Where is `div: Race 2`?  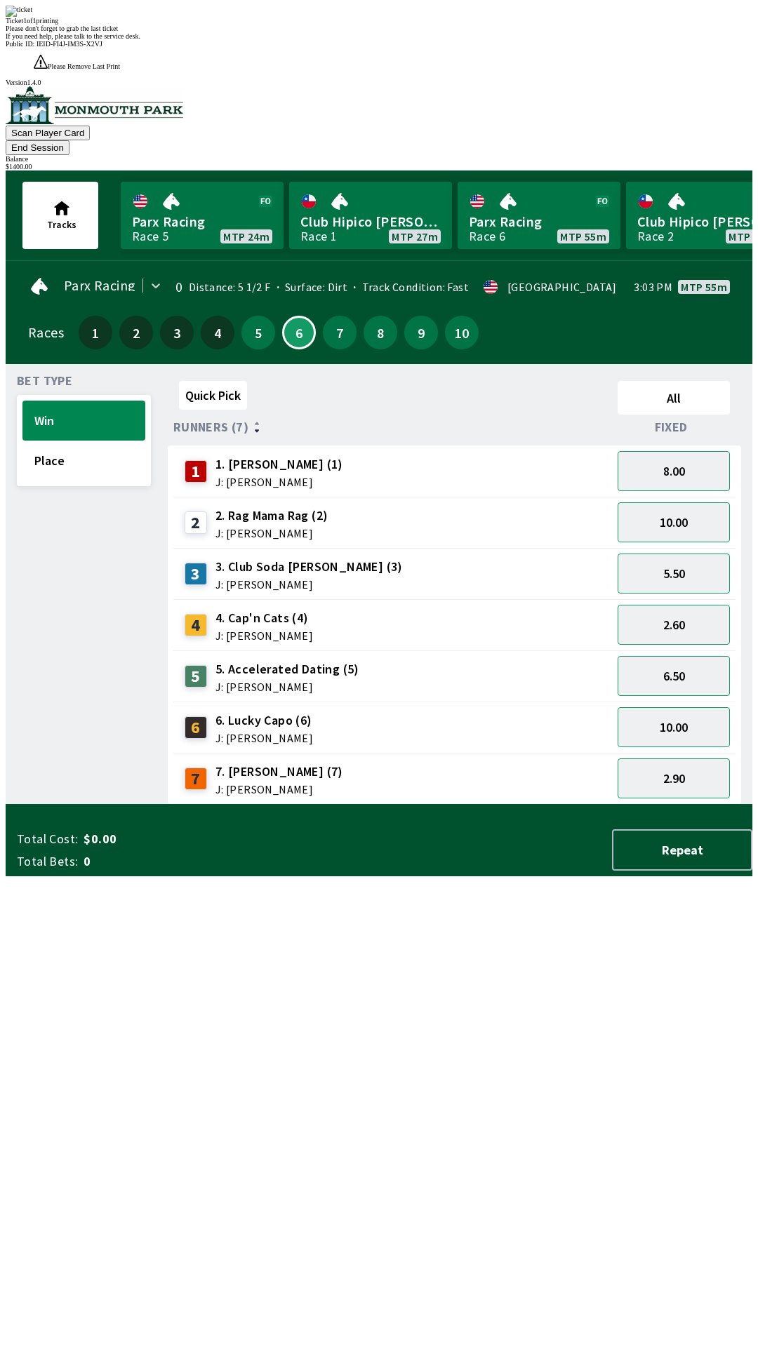 div: Race 2 is located at coordinates (655, 236).